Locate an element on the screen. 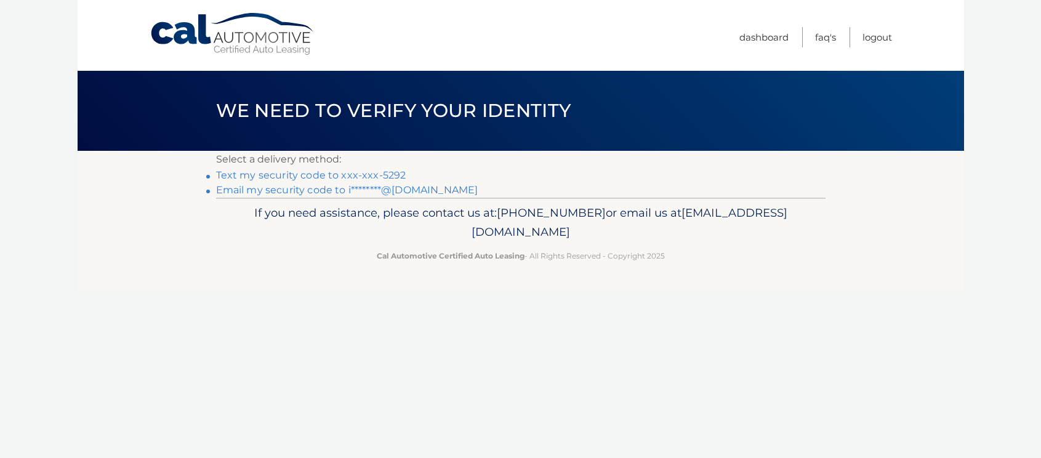 The height and width of the screenshot is (458, 1041). a: Dashboard is located at coordinates (764, 37).